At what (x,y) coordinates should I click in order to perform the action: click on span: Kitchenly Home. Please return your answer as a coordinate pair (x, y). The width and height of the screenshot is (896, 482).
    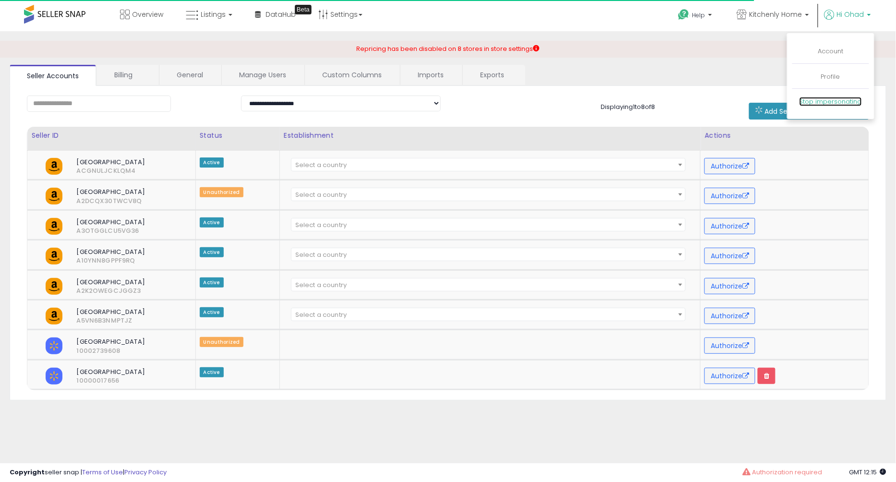
    Looking at the image, I should click on (776, 14).